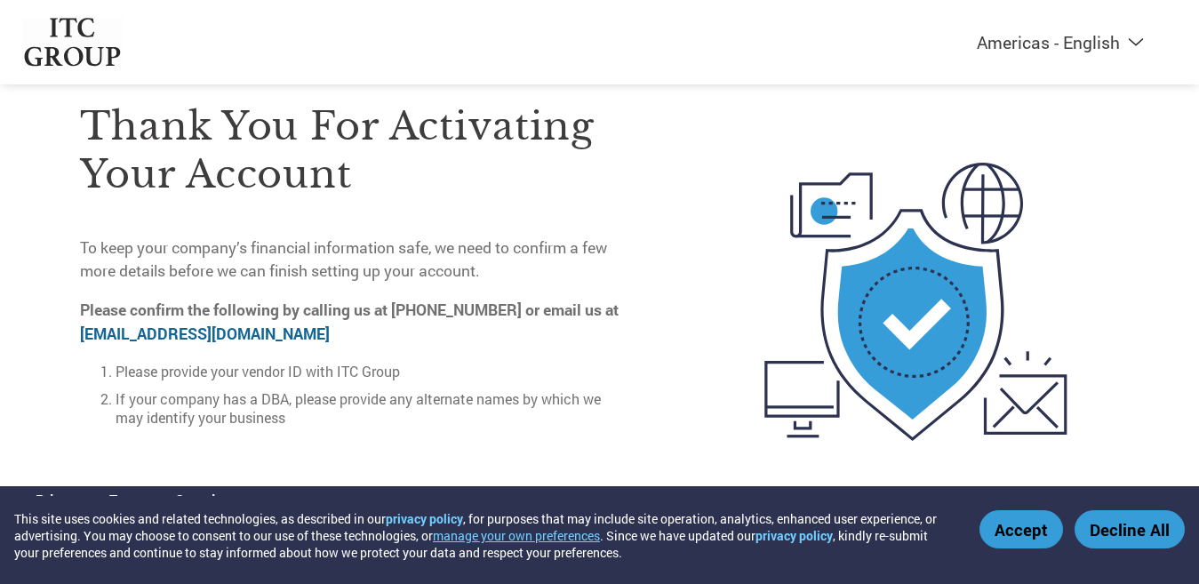  What do you see at coordinates (915, 301) in the screenshot?
I see `img: activated` at bounding box center [915, 301].